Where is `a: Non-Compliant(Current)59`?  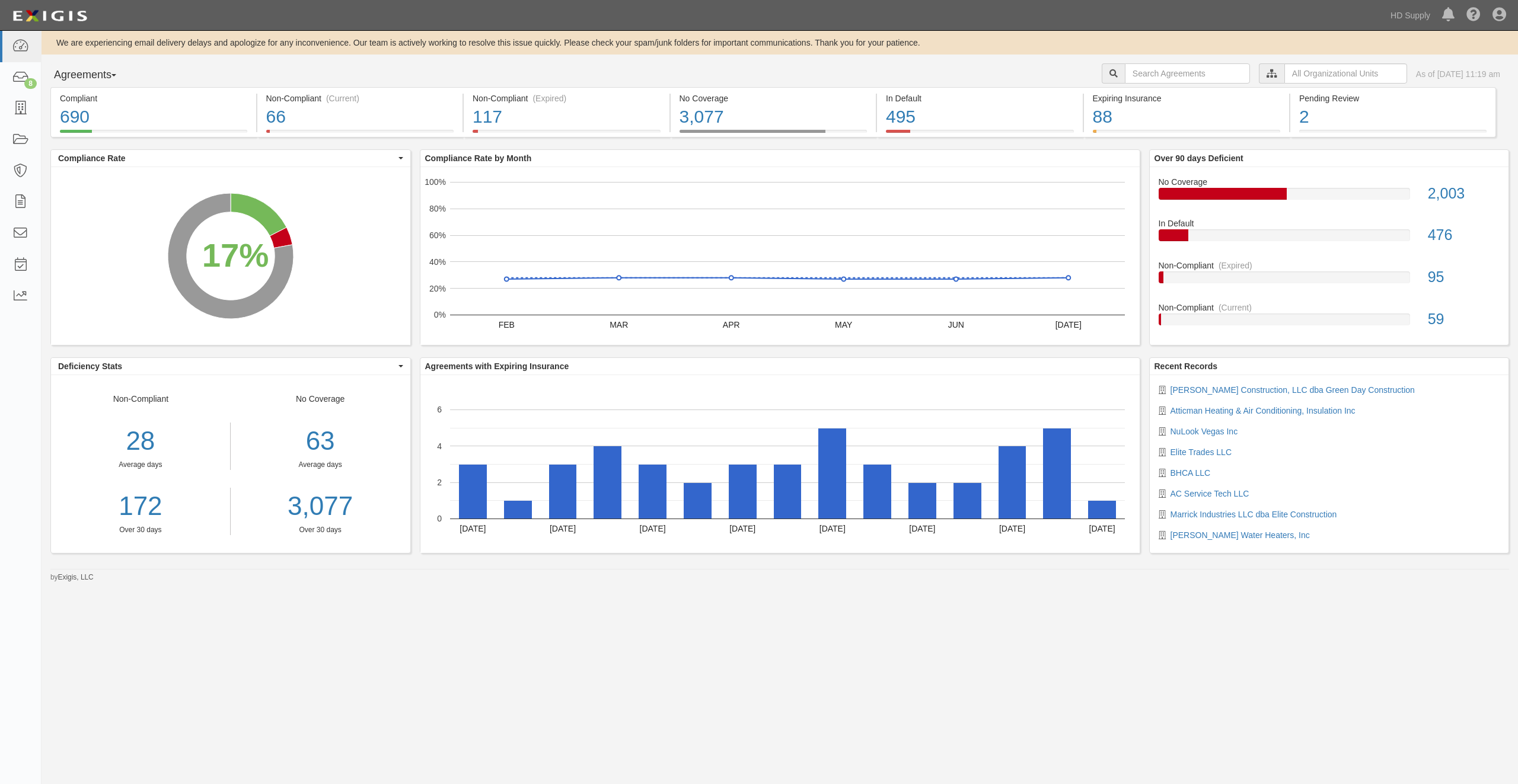 a: Non-Compliant(Current)59 is located at coordinates (1329, 319).